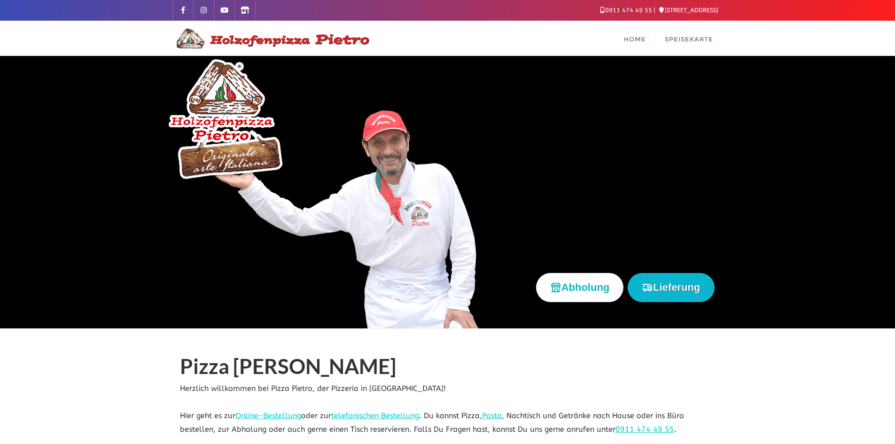 This screenshot has width=895, height=444. Describe the element at coordinates (580, 287) in the screenshot. I see `button: Abholung` at that location.